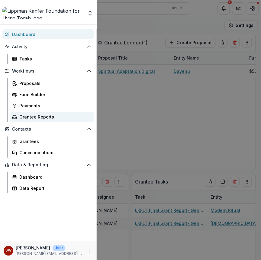  Describe the element at coordinates (59, 248) in the screenshot. I see `p: User` at that location.